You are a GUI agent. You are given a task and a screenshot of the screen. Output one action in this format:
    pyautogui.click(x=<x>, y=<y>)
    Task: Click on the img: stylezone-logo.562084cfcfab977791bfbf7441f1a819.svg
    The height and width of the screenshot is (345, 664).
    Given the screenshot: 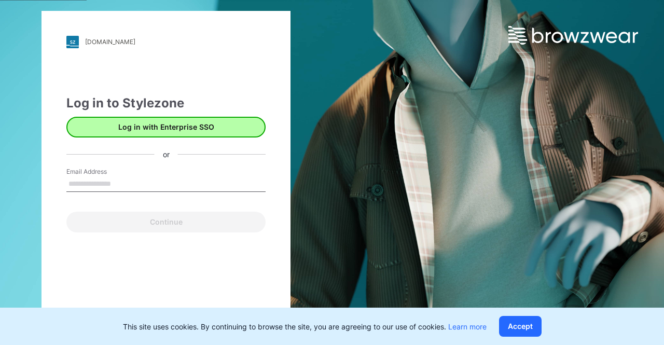 What is the action you would take?
    pyautogui.click(x=73, y=42)
    